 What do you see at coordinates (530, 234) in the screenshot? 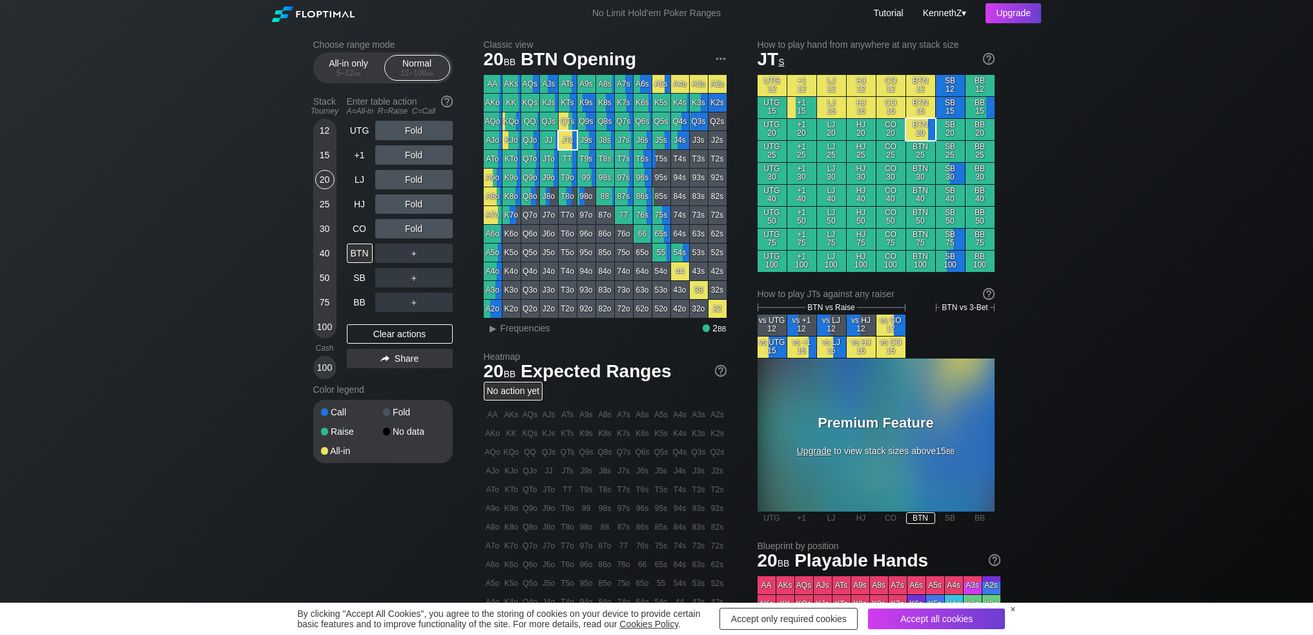
I see `div: Q6o` at bounding box center [530, 234].